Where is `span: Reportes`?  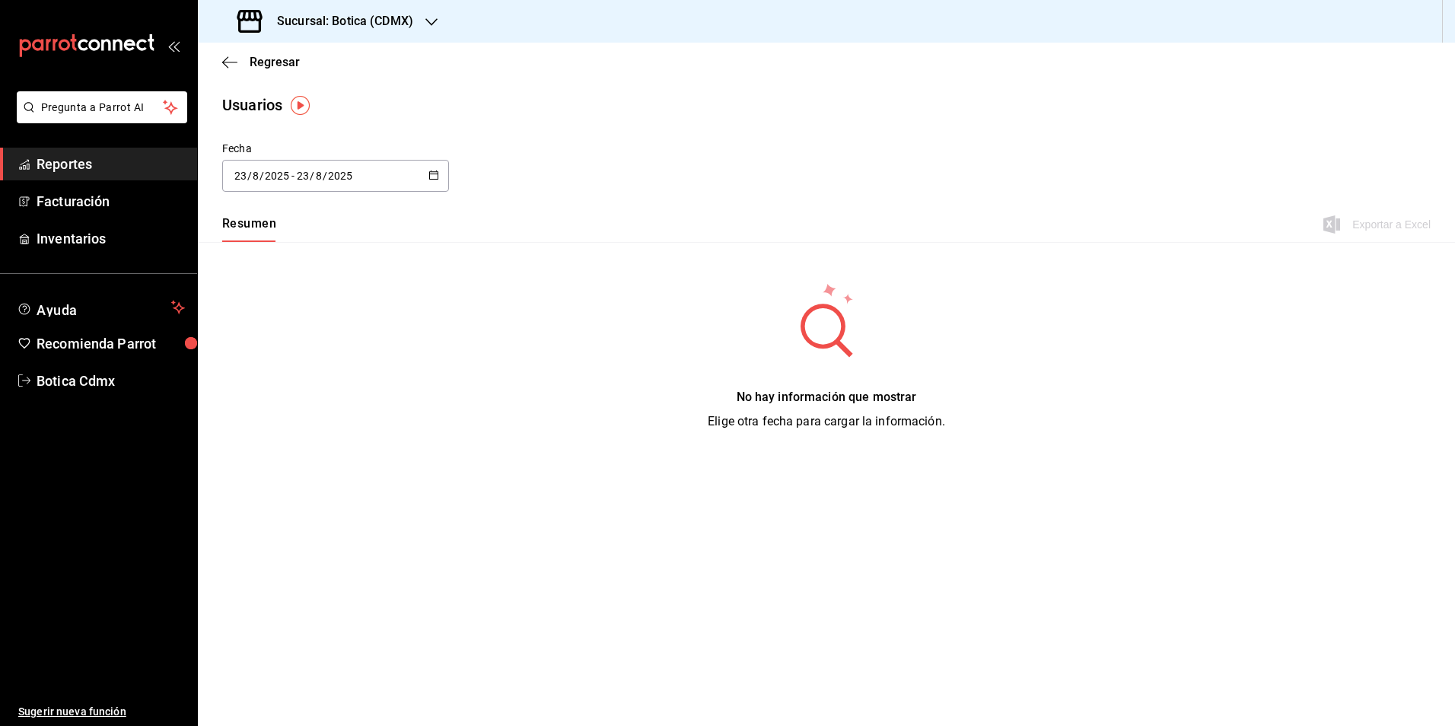
span: Reportes is located at coordinates (110, 164).